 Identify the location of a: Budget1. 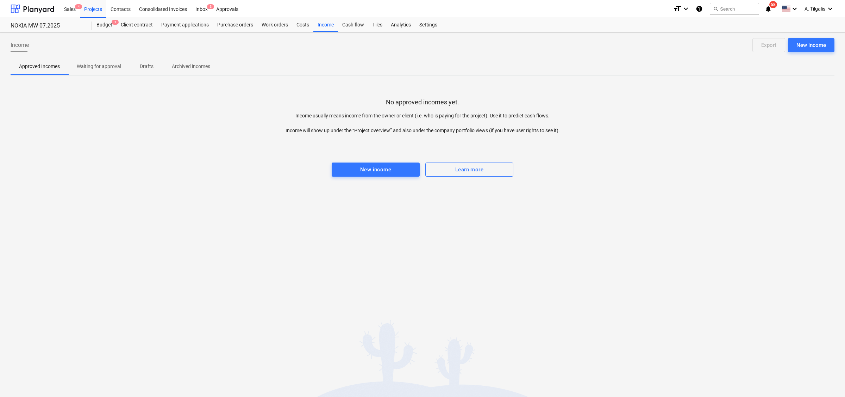
(104, 25).